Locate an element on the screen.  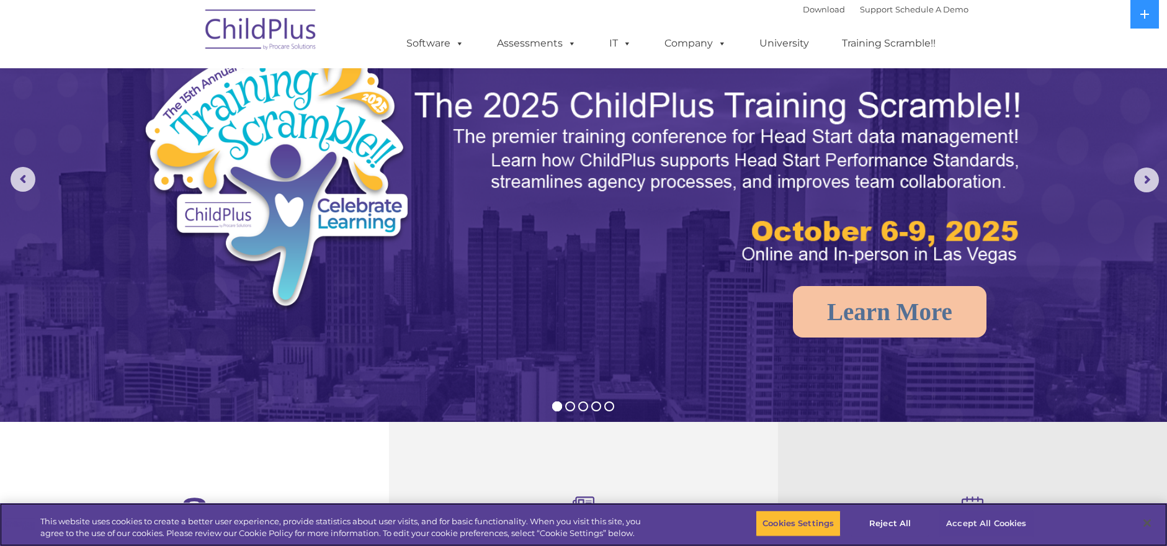
a: Download is located at coordinates (824, 9).